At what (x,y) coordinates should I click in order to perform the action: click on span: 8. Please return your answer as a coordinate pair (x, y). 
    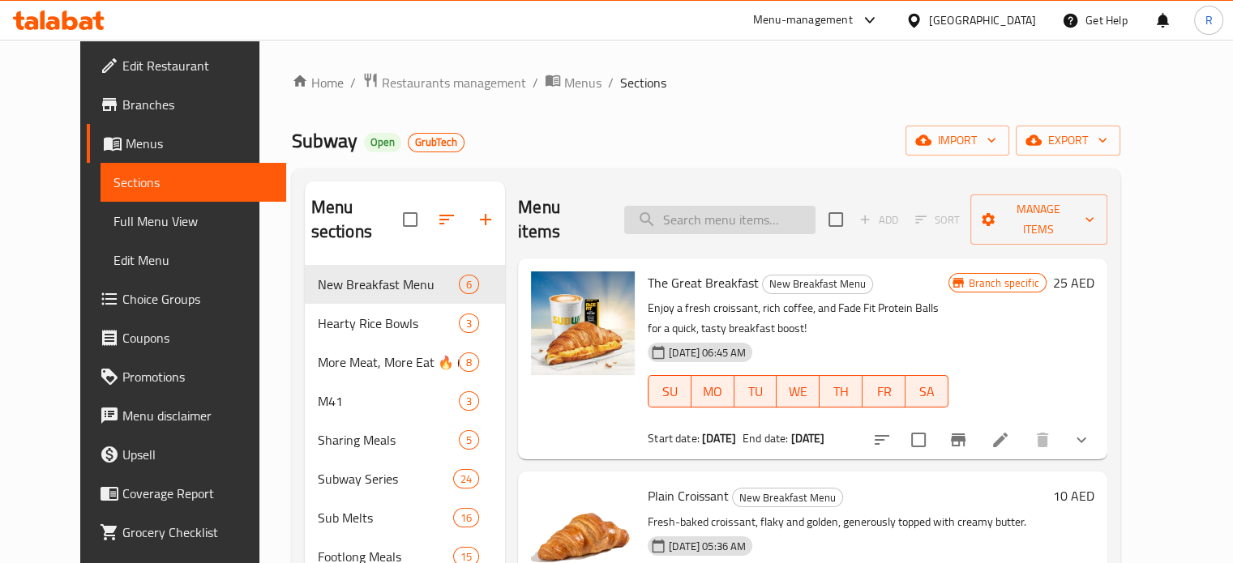
    Looking at the image, I should click on (469, 362).